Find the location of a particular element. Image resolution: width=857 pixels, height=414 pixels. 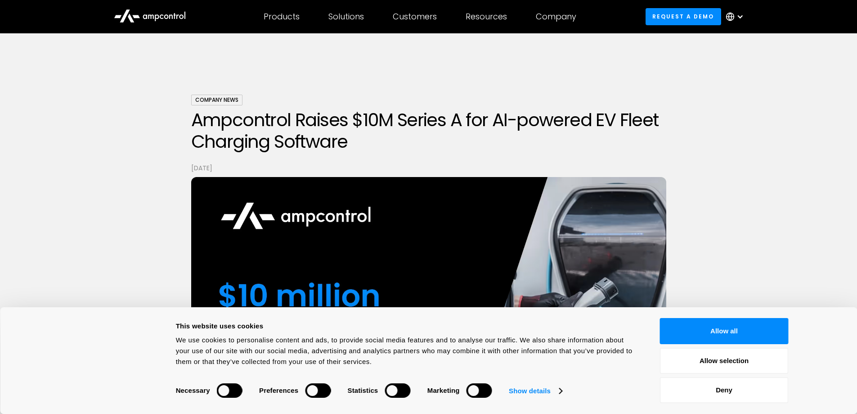

strong: Preferences is located at coordinates (279, 390).